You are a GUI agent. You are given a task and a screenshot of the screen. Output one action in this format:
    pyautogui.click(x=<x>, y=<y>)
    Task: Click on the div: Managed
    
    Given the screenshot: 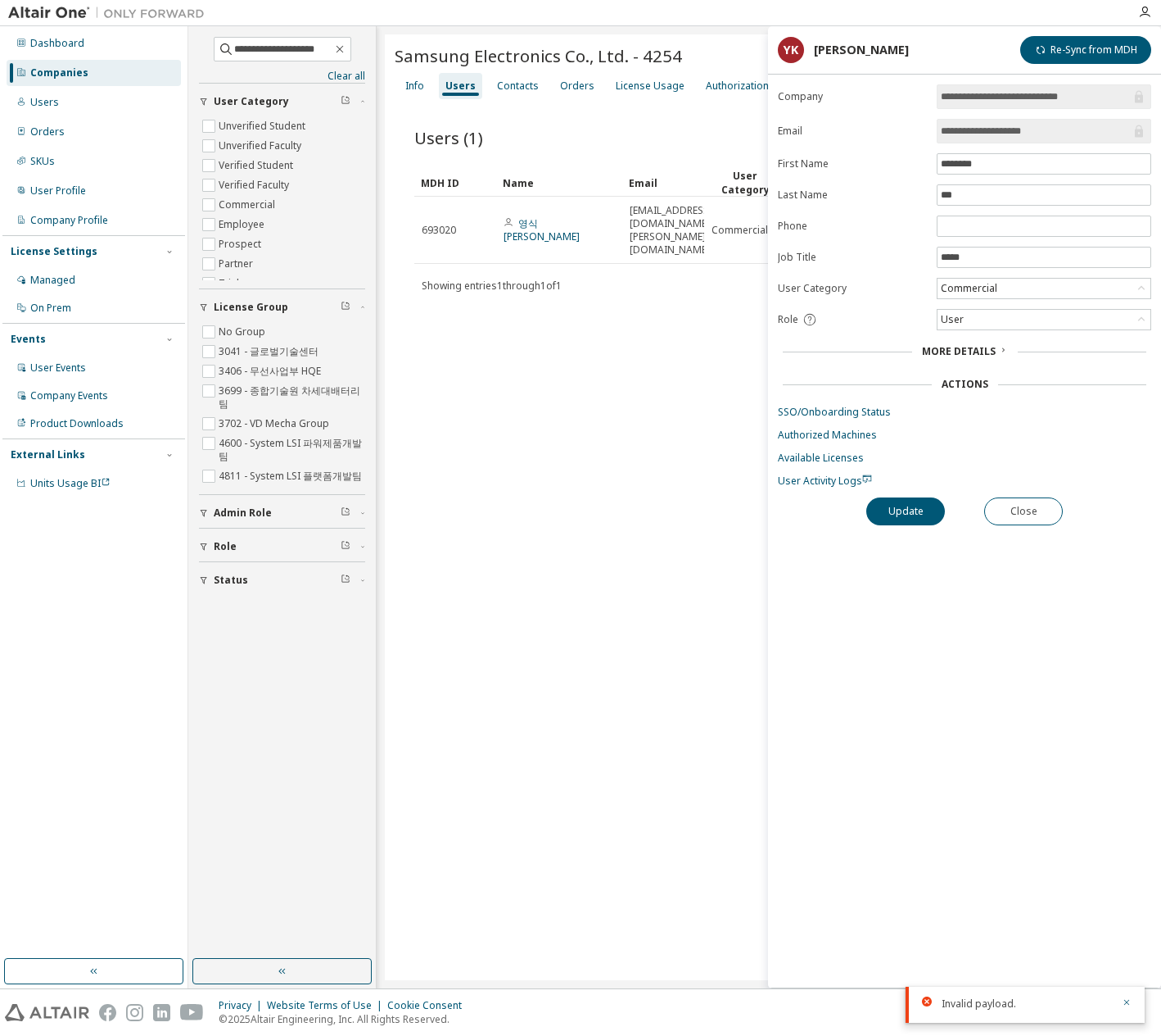 What is the action you would take?
    pyautogui.click(x=52, y=280)
    